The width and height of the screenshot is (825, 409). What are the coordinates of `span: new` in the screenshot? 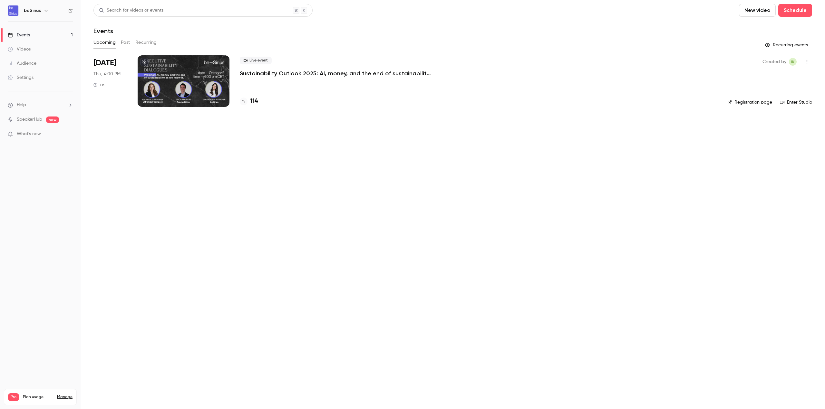 It's located at (53, 120).